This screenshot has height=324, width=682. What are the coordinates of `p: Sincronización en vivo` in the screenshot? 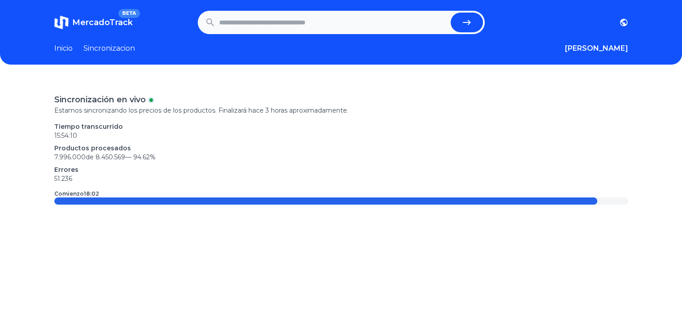 It's located at (100, 100).